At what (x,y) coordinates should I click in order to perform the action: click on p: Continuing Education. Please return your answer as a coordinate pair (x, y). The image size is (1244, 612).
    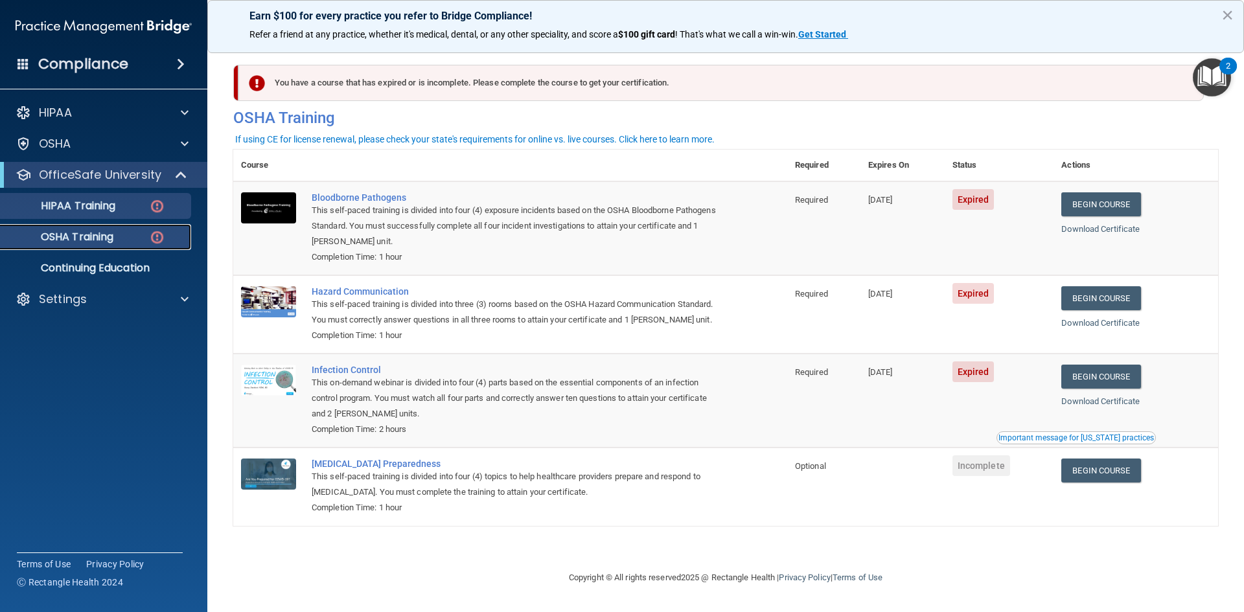
    Looking at the image, I should click on (97, 268).